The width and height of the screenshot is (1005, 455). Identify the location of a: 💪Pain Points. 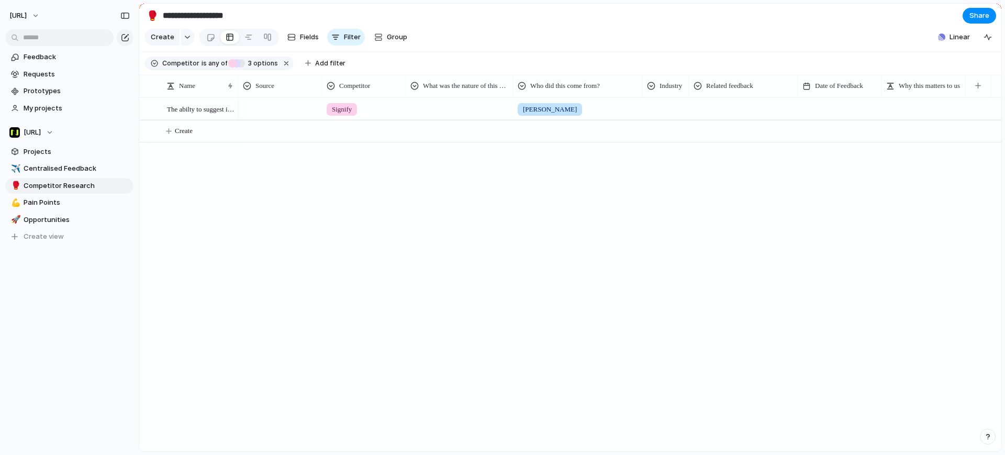
(69, 203).